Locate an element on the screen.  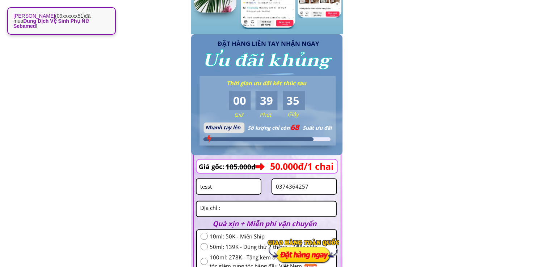
p: ( ) đã mua ! is located at coordinates (62, 21).